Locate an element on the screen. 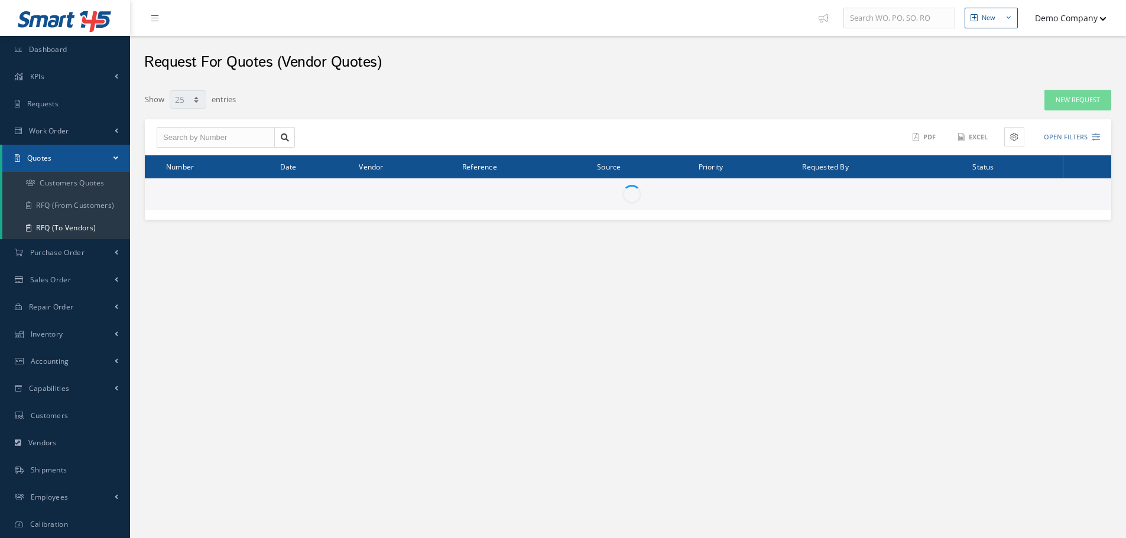 The width and height of the screenshot is (1126, 538). a: RFQ (To Vendors) is located at coordinates (66, 228).